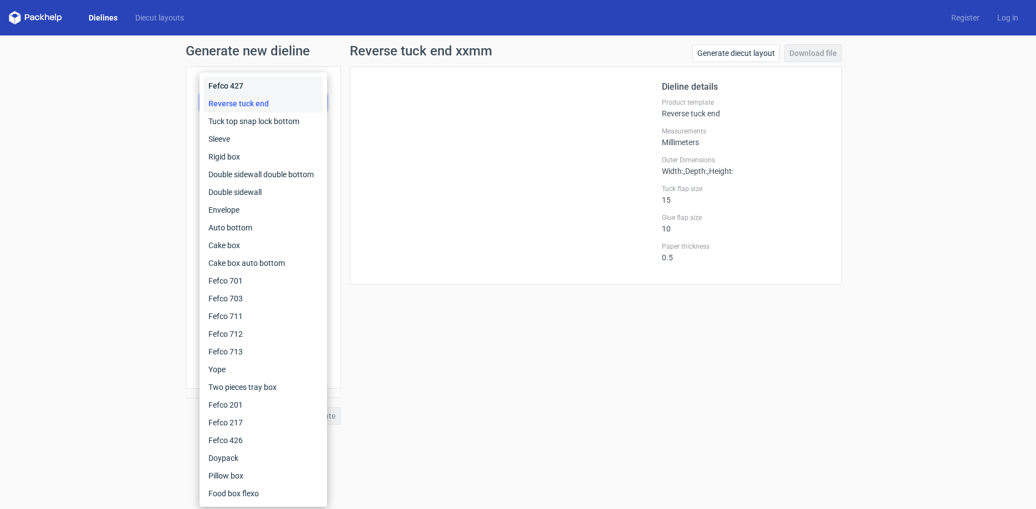 This screenshot has height=509, width=1036. I want to click on a: Generate diecut layout, so click(736, 53).